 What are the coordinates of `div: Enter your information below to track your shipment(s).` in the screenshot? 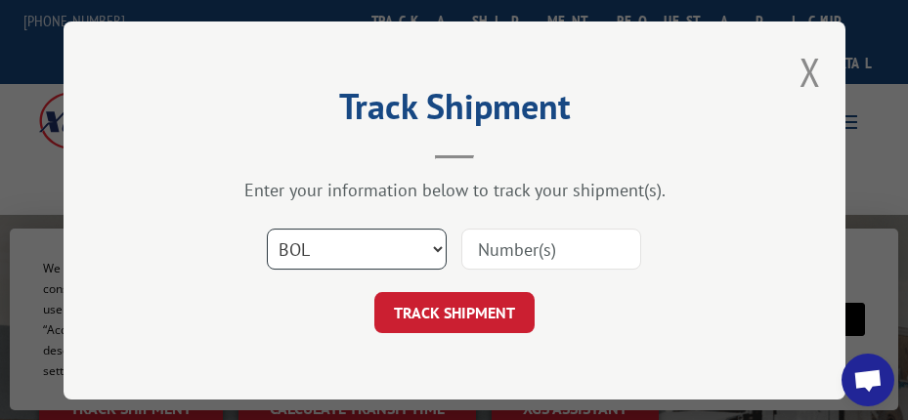 It's located at (454, 190).